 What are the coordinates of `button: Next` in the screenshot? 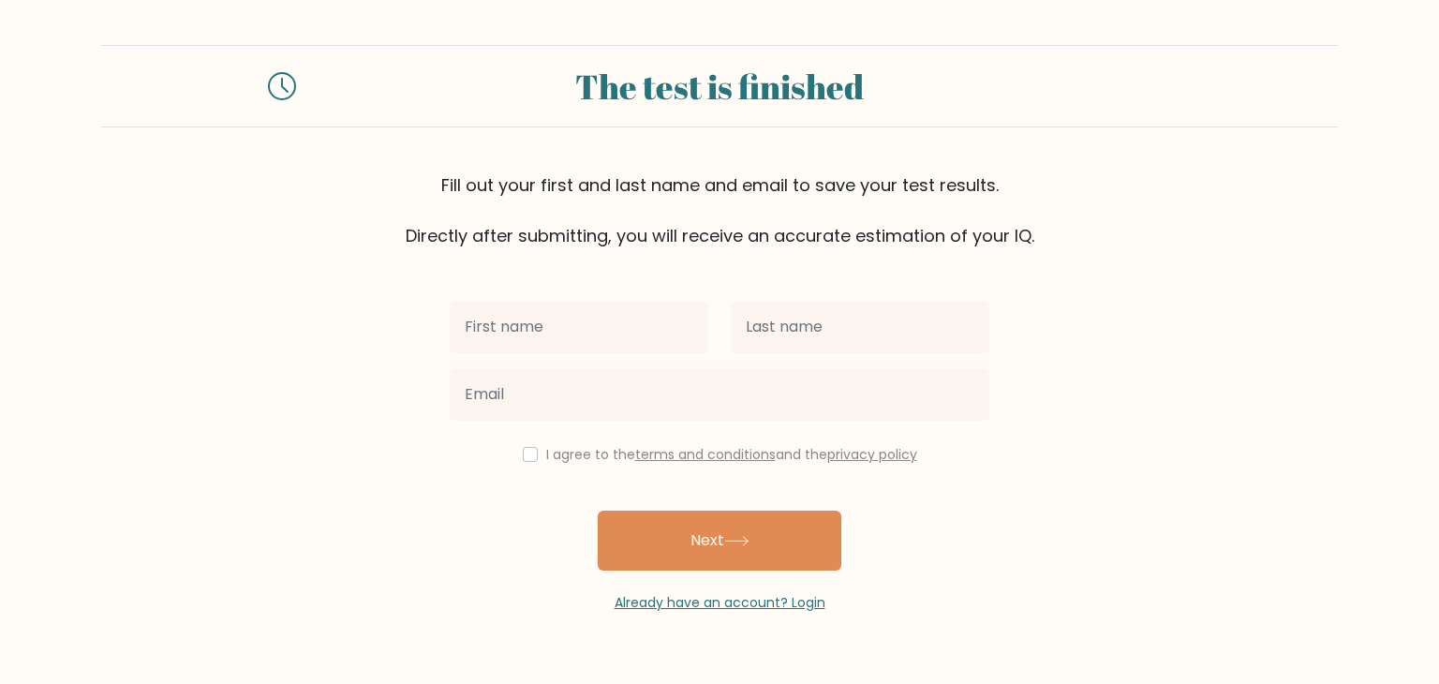 It's located at (719, 541).